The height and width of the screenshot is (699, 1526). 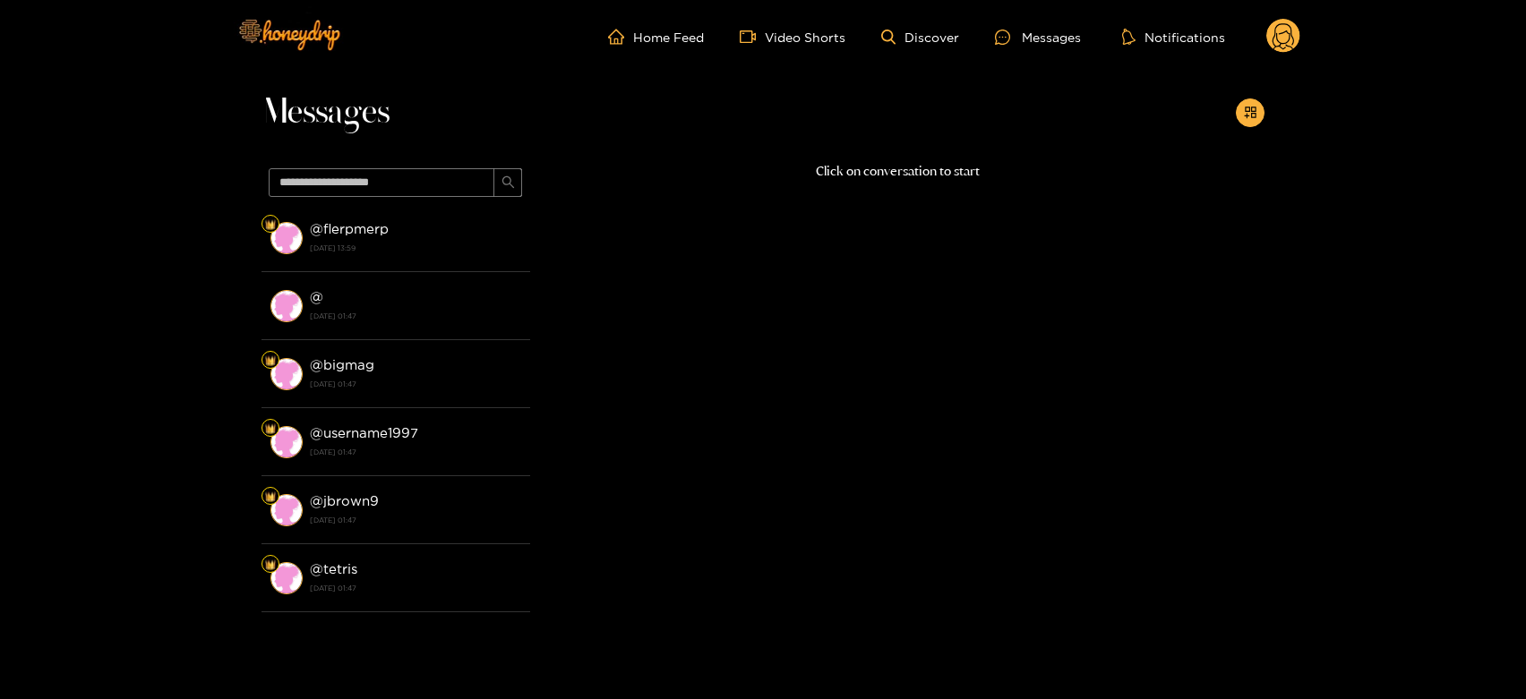 I want to click on a: Discover, so click(x=919, y=37).